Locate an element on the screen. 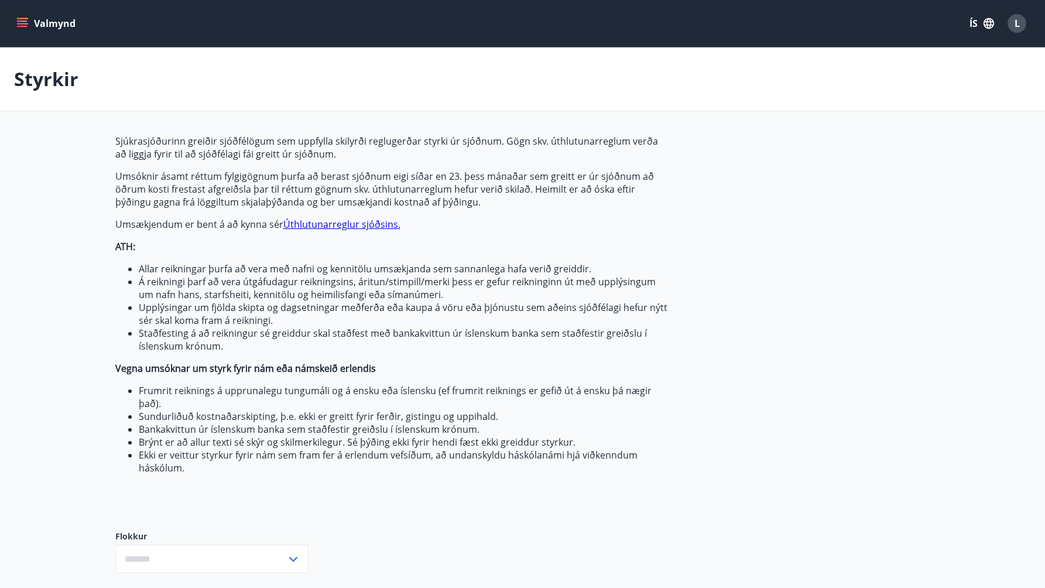 This screenshot has width=1045, height=588. button: L is located at coordinates (1017, 23).